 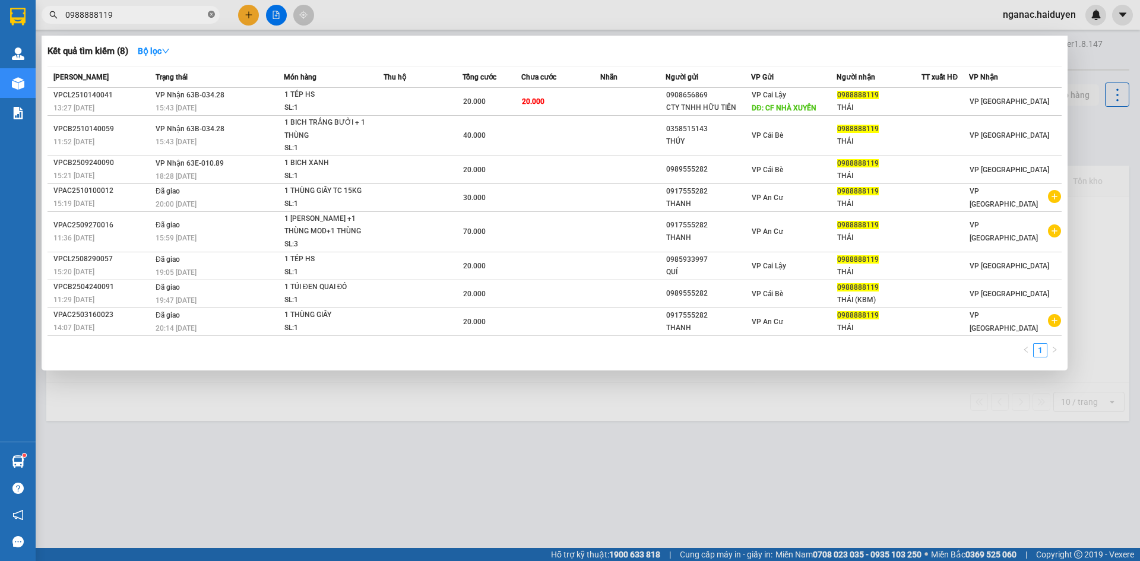 What do you see at coordinates (128, 17) in the screenshot?
I see `span: Nhận:` at bounding box center [128, 17].